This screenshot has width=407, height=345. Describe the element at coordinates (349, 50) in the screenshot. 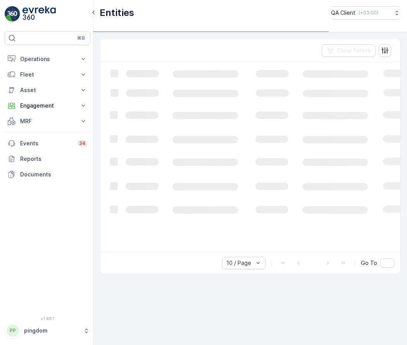

I see `button: Clear Filters` at that location.